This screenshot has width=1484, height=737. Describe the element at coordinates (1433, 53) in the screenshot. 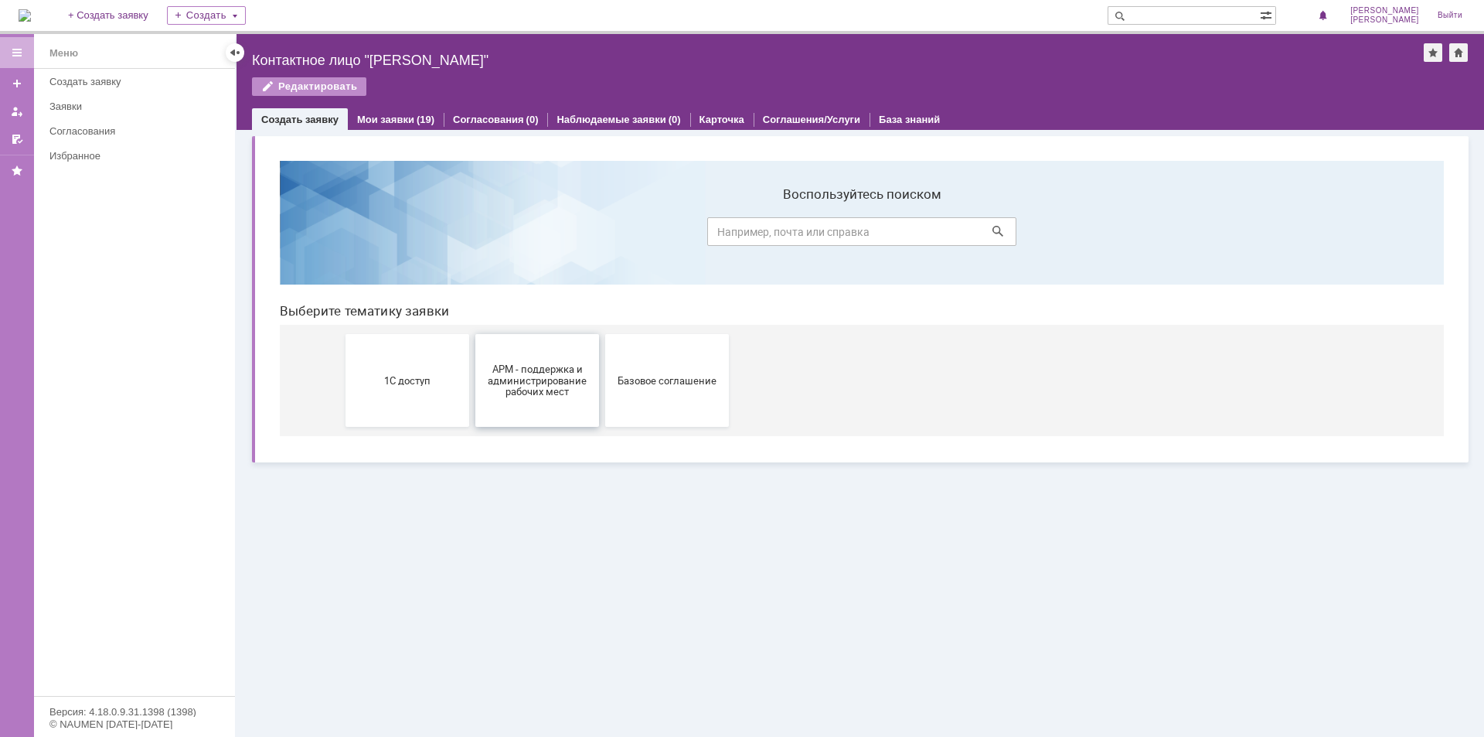

I see `div: Добавить в избранное` at that location.